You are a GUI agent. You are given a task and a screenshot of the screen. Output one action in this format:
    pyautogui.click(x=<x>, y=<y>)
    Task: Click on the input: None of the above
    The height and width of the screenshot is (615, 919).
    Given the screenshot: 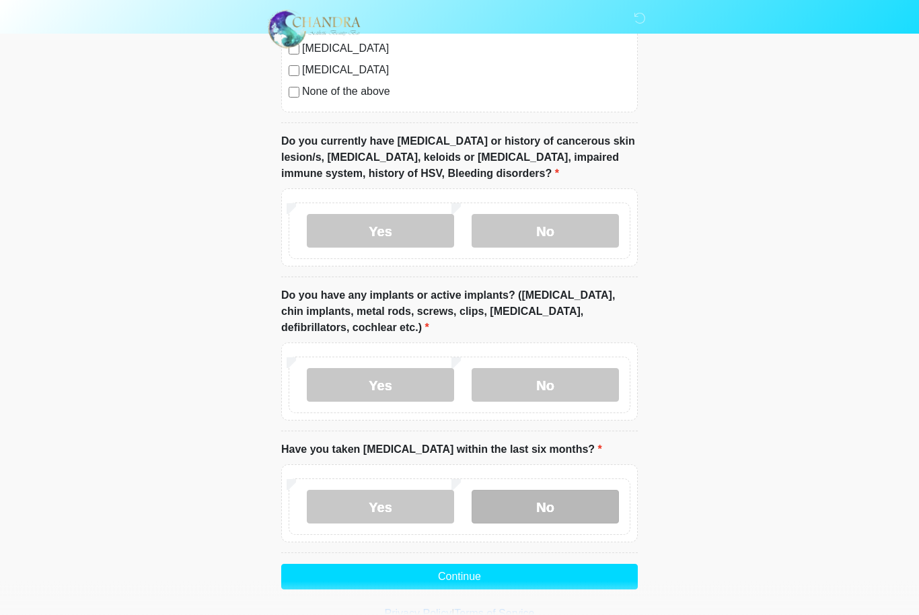 What is the action you would take?
    pyautogui.click(x=294, y=93)
    